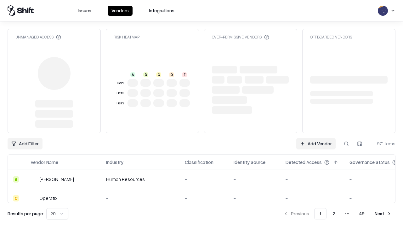 The width and height of the screenshot is (403, 227). I want to click on button: Vendors, so click(120, 11).